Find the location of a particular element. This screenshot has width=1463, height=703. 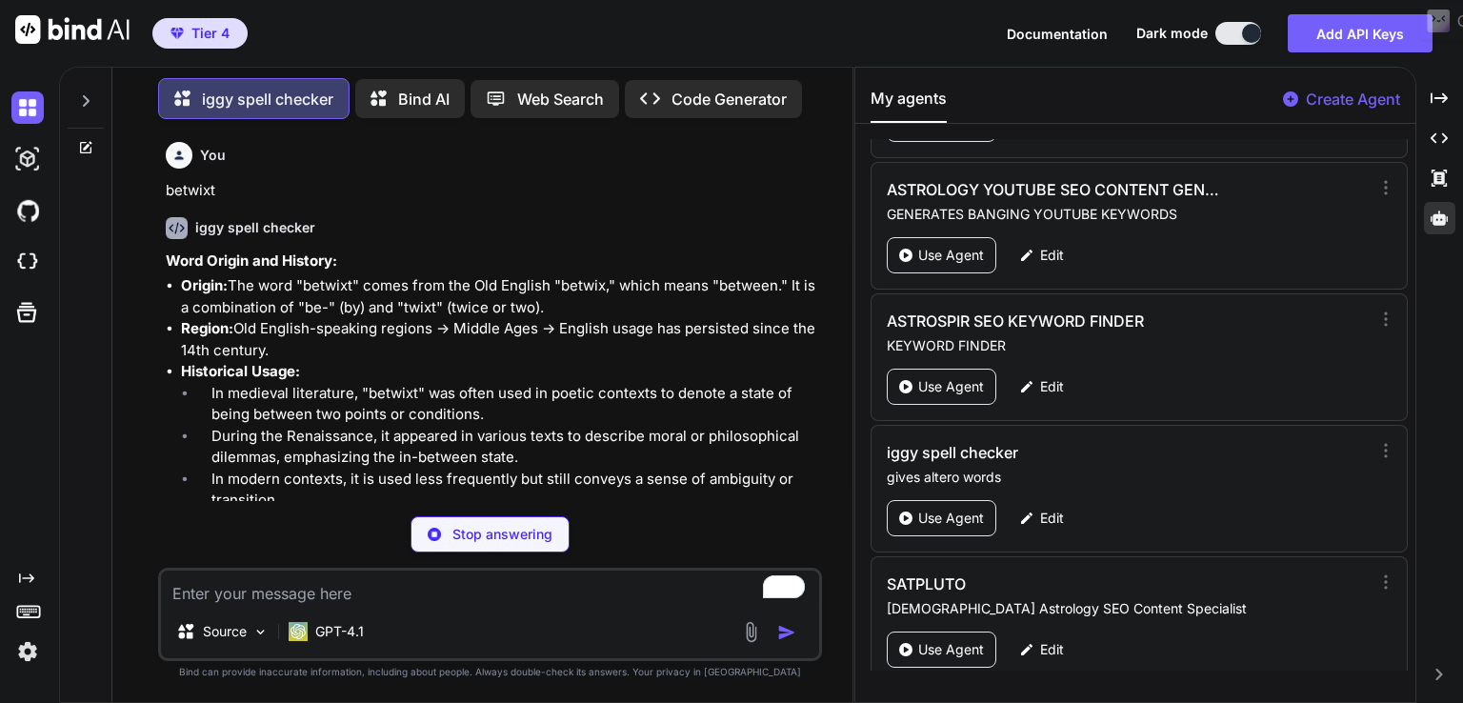

h6: iggy spell checker is located at coordinates (255, 228).